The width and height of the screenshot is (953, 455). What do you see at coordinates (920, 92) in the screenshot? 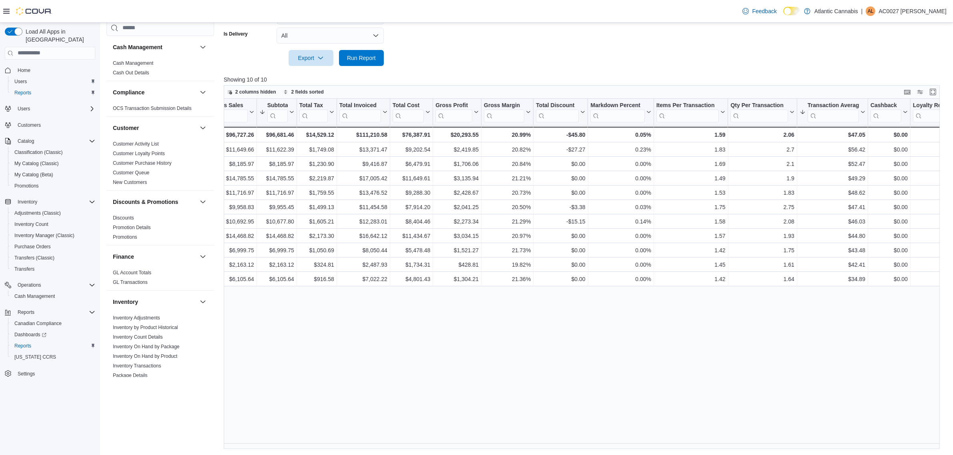
I see `button: Display options` at bounding box center [920, 92].